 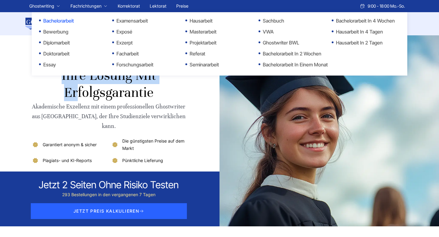 What do you see at coordinates (216, 54) in the screenshot?
I see `a: Referat` at bounding box center [216, 54].